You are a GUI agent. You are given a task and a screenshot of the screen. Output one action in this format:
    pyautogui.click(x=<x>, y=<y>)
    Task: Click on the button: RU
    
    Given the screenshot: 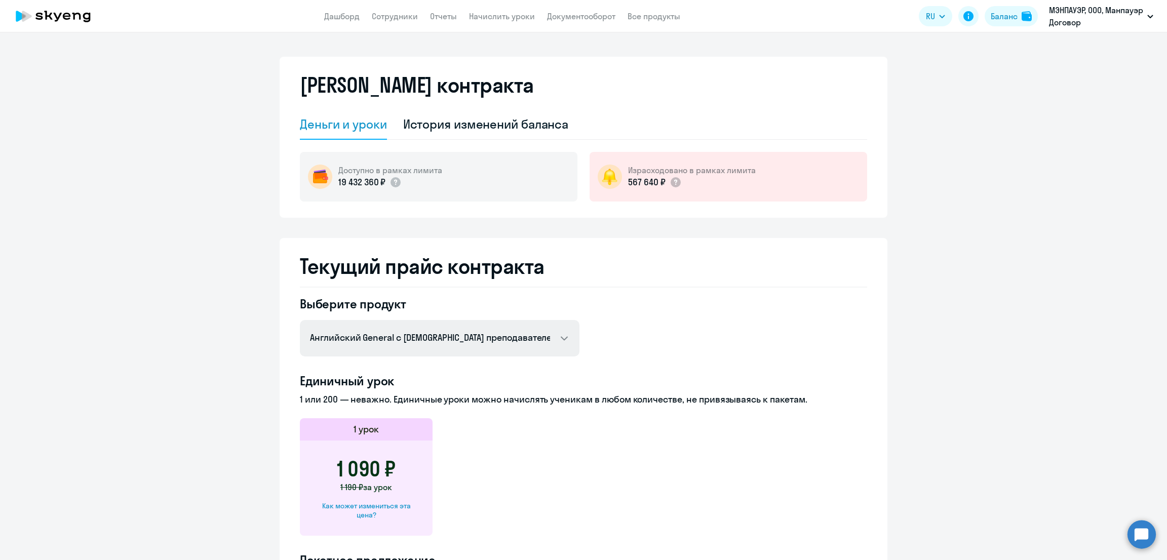 What is the action you would take?
    pyautogui.click(x=936, y=16)
    